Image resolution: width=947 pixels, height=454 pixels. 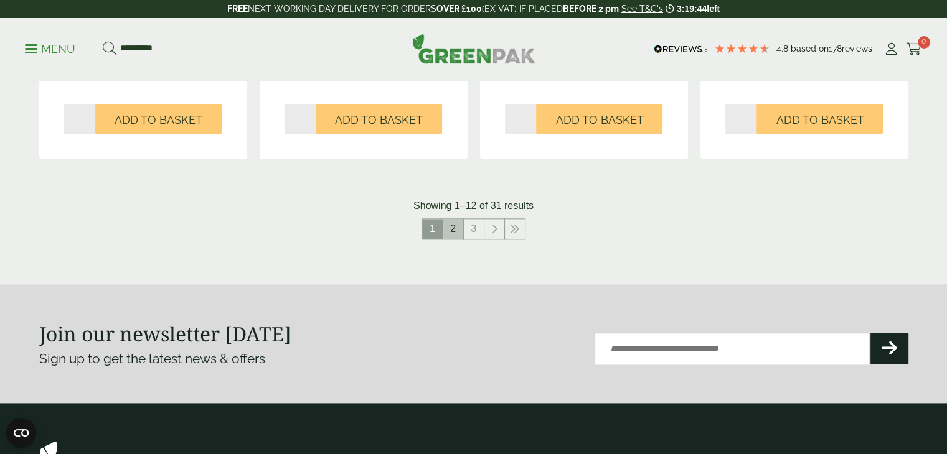 I want to click on strong: FREE, so click(x=237, y=9).